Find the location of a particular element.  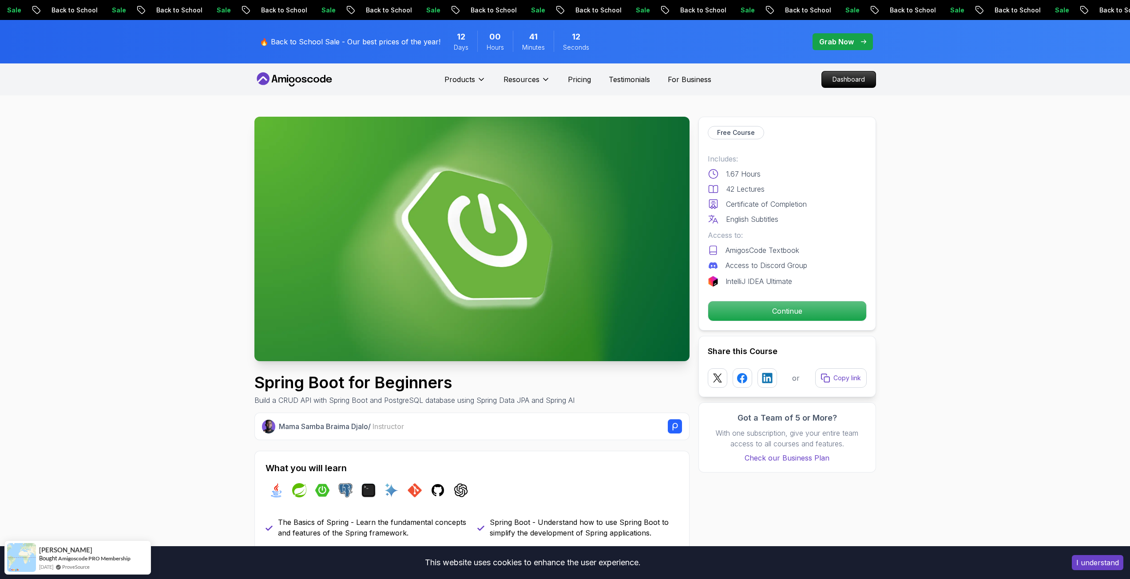

p: 🔥 Back to School Sale - Our best prices of the year! is located at coordinates (350, 42).